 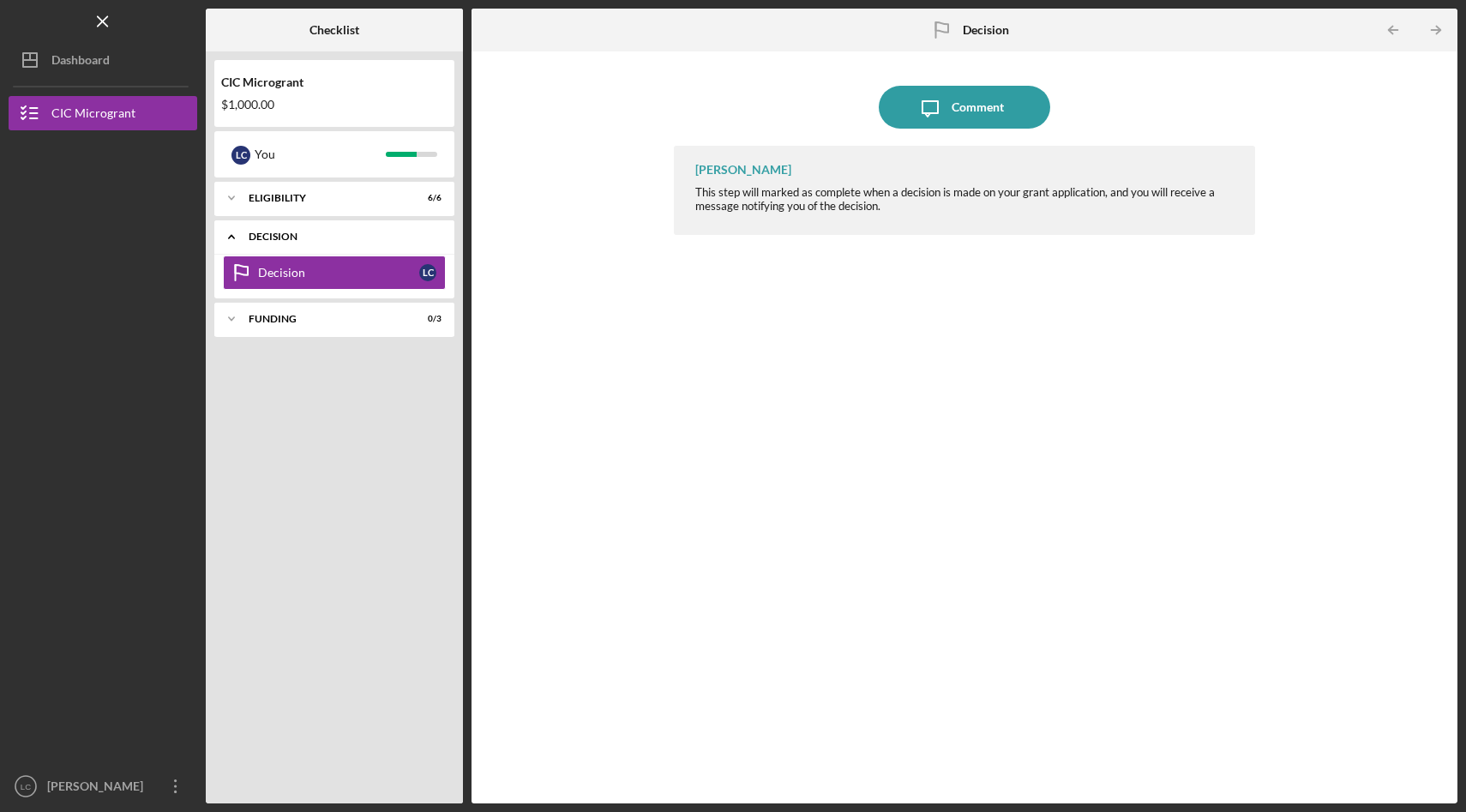 I want to click on span: This step will marked as complete when a decision is made on your grant application, and you will..., so click(x=955, y=199).